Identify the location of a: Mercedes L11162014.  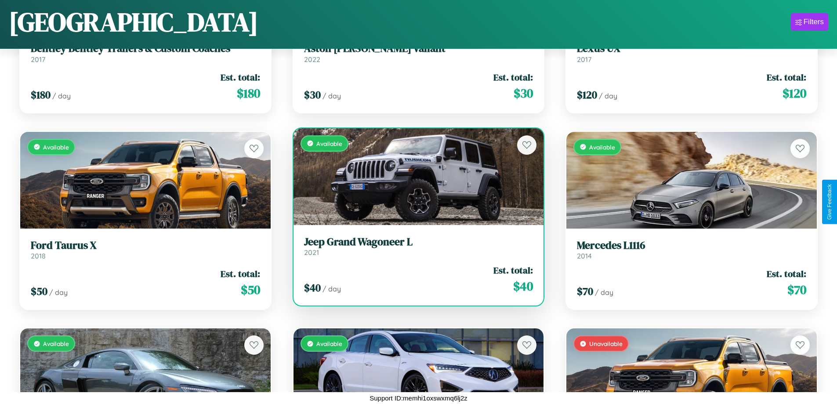
(691, 250).